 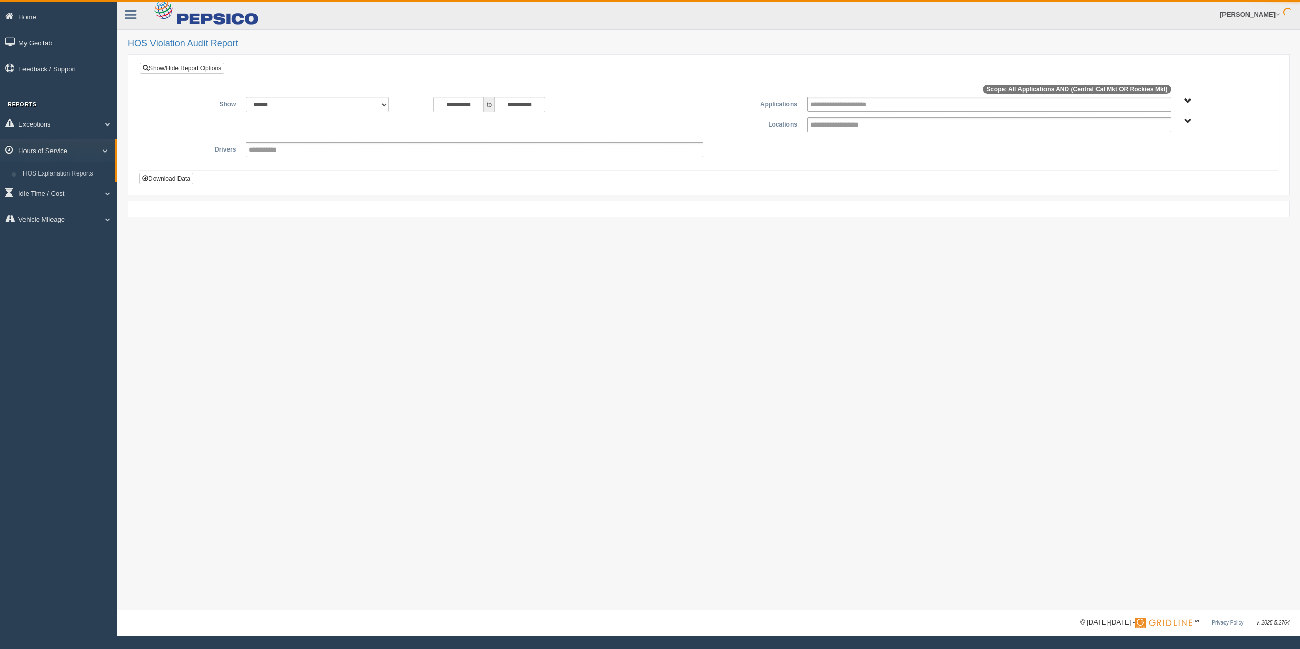 What do you see at coordinates (1164, 623) in the screenshot?
I see `img: Gridline` at bounding box center [1164, 623].